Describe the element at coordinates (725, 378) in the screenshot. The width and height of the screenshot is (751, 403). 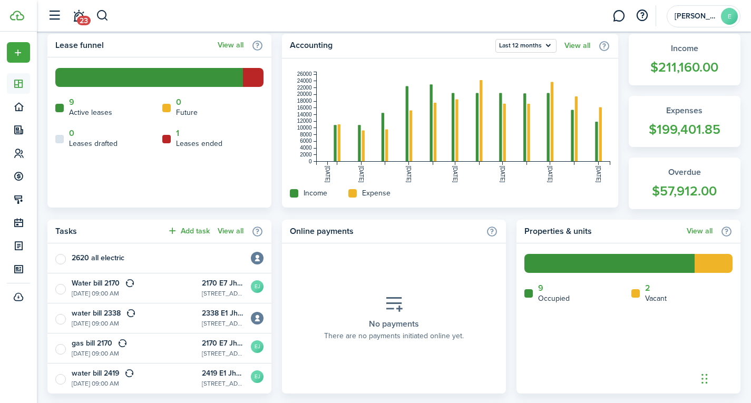
I see `div: Chat Widget` at that location.